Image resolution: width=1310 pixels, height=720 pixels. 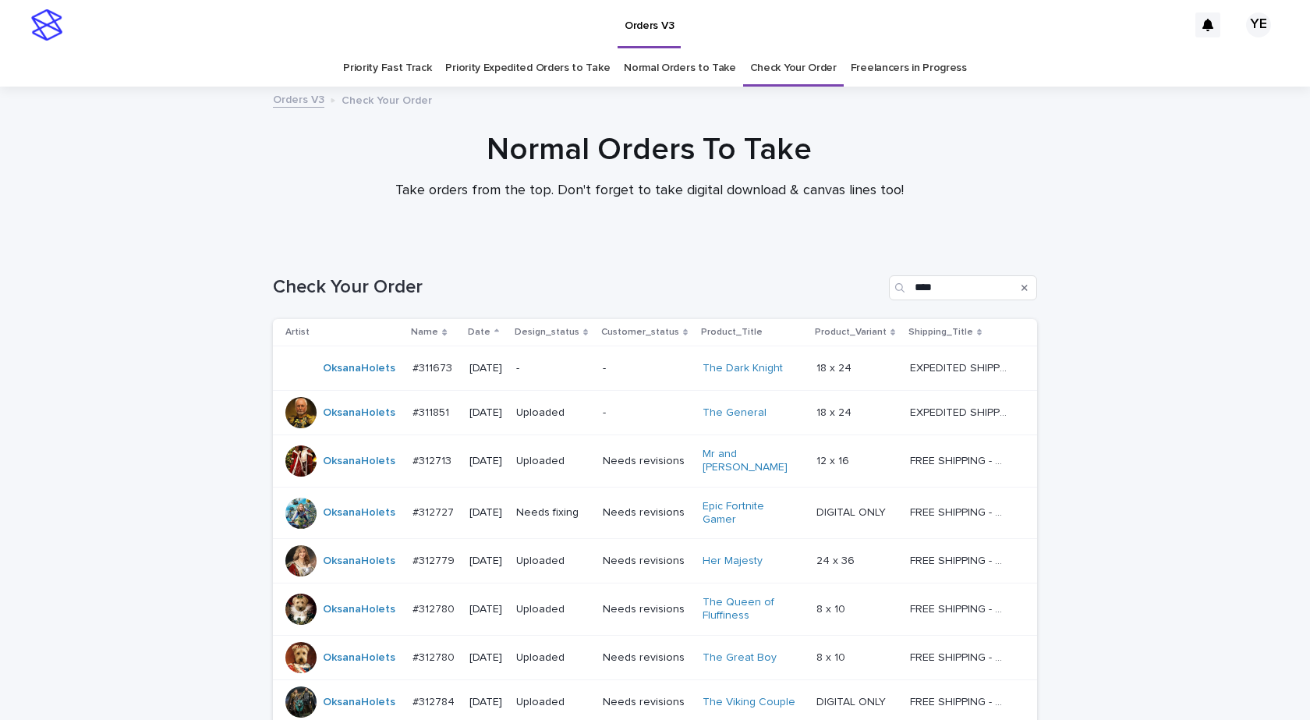 What do you see at coordinates (479, 332) in the screenshot?
I see `p: Date` at bounding box center [479, 332].